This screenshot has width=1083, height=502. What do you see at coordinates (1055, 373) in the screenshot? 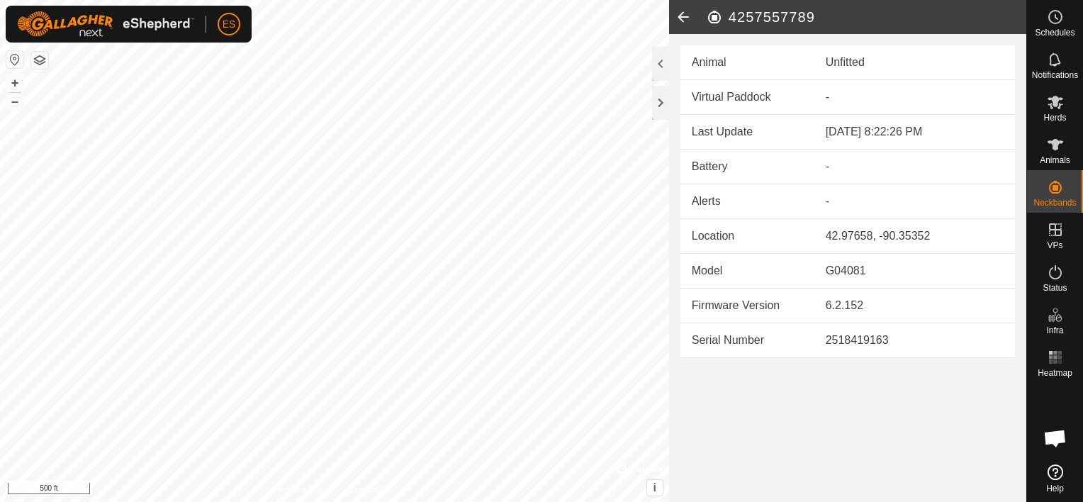
I see `span: Heatmap` at bounding box center [1055, 373].